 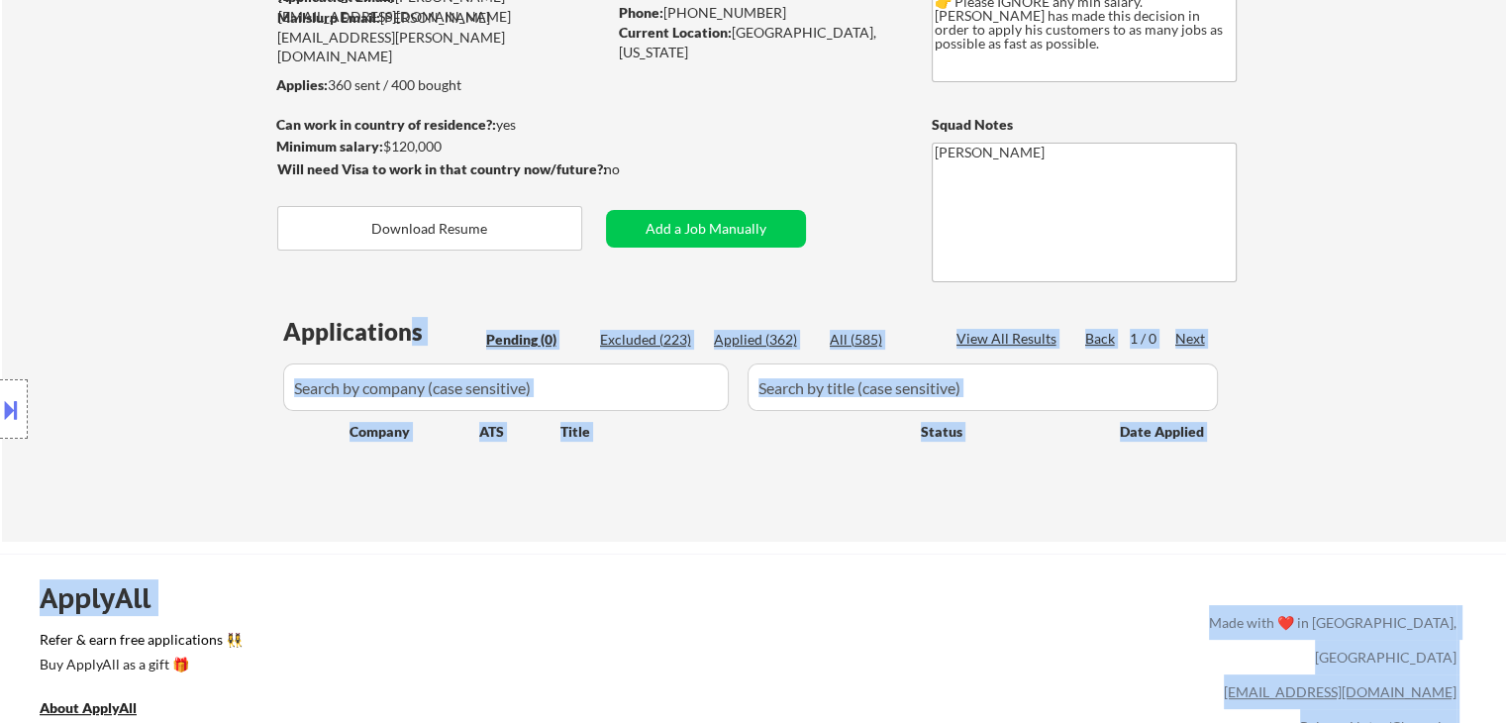 What do you see at coordinates (441, 147) in the screenshot?
I see `div: $120,000` at bounding box center [441, 147].